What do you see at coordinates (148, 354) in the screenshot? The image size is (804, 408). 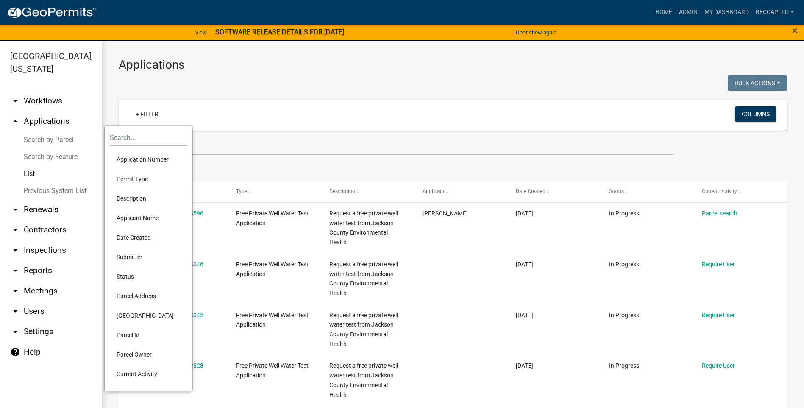 I see `li: Parcel Owner` at bounding box center [148, 354].